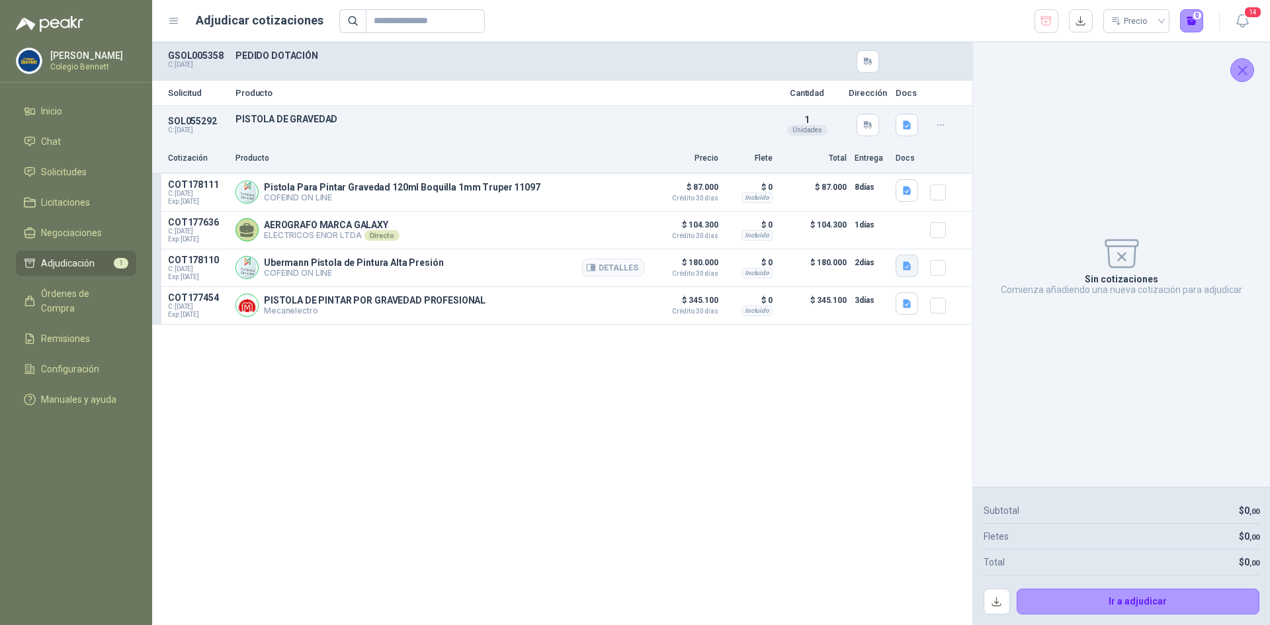 This screenshot has height=625, width=1270. What do you see at coordinates (1252, 12) in the screenshot?
I see `span: 14` at bounding box center [1252, 12].